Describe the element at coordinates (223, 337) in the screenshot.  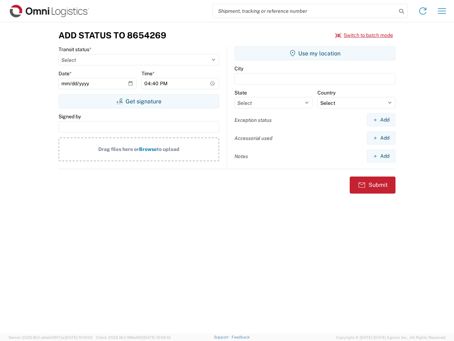
I see `a: Support` at that location.